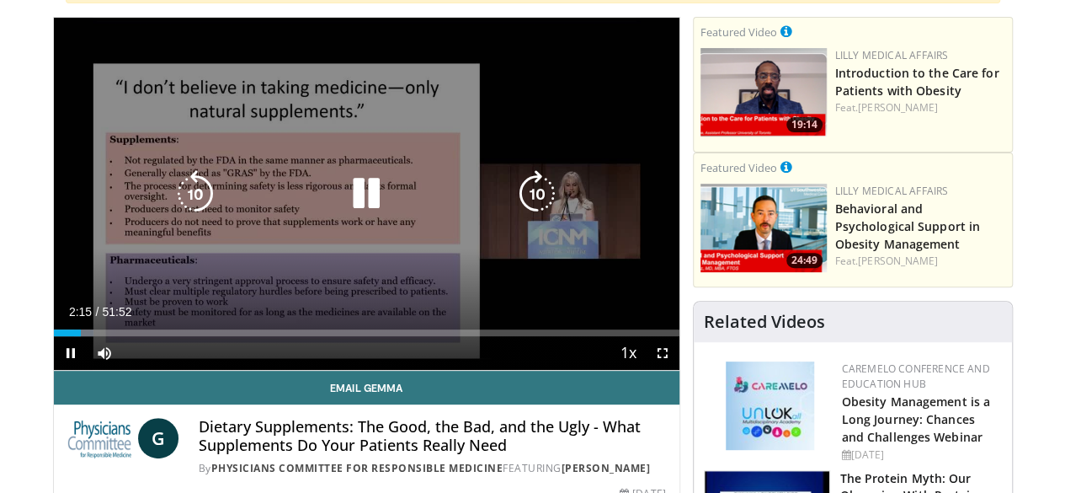  What do you see at coordinates (366, 333) in the screenshot?
I see `div: Progress Bar` at bounding box center [366, 333].